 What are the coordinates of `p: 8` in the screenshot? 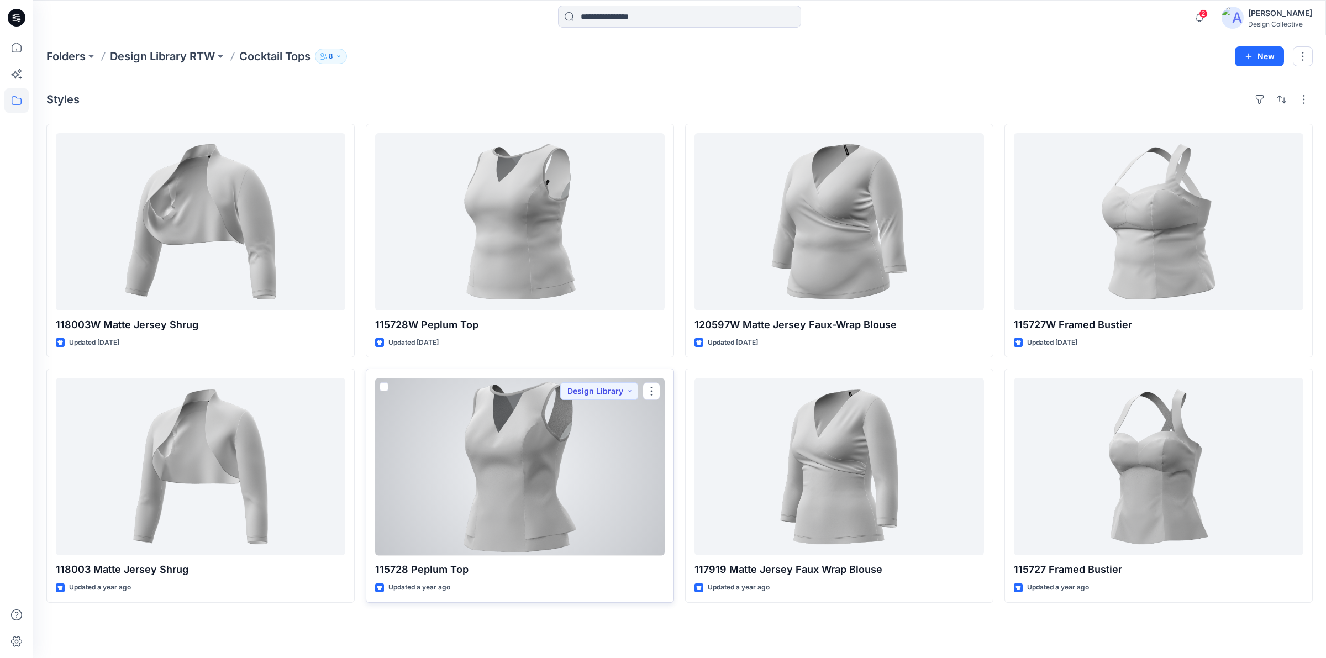 It's located at (331, 56).